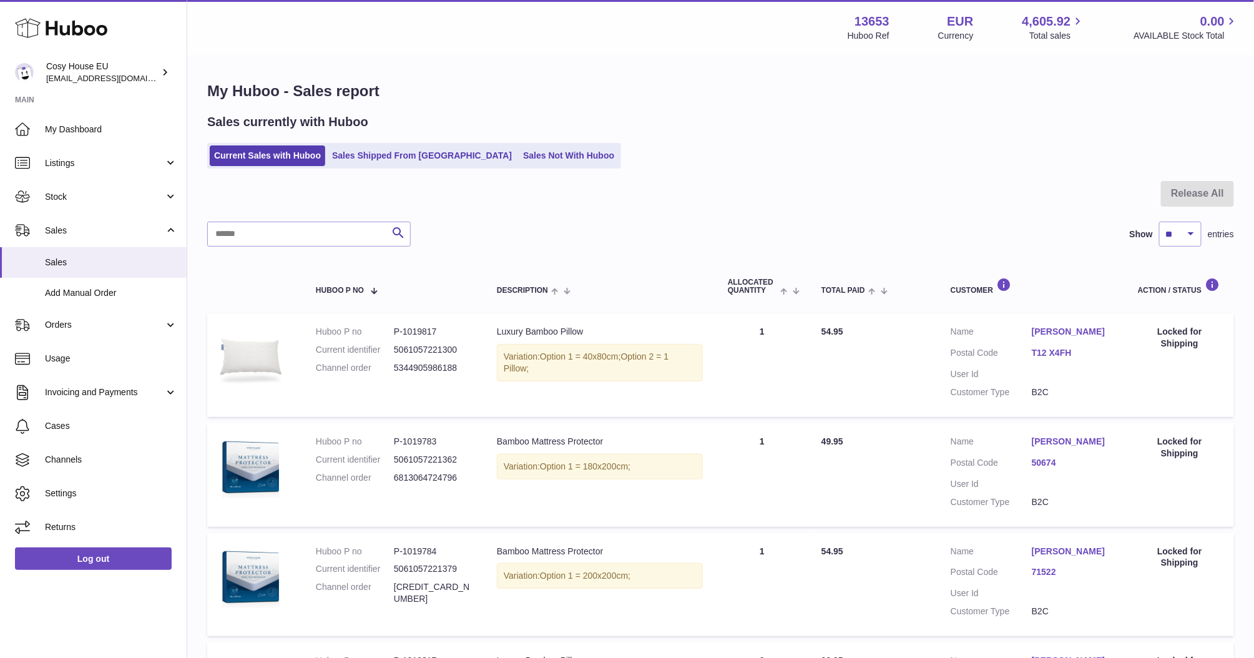 This screenshot has width=1254, height=658. Describe the element at coordinates (1186, 27) in the screenshot. I see `a: 0.00 AVAILABLE Stock Total` at that location.